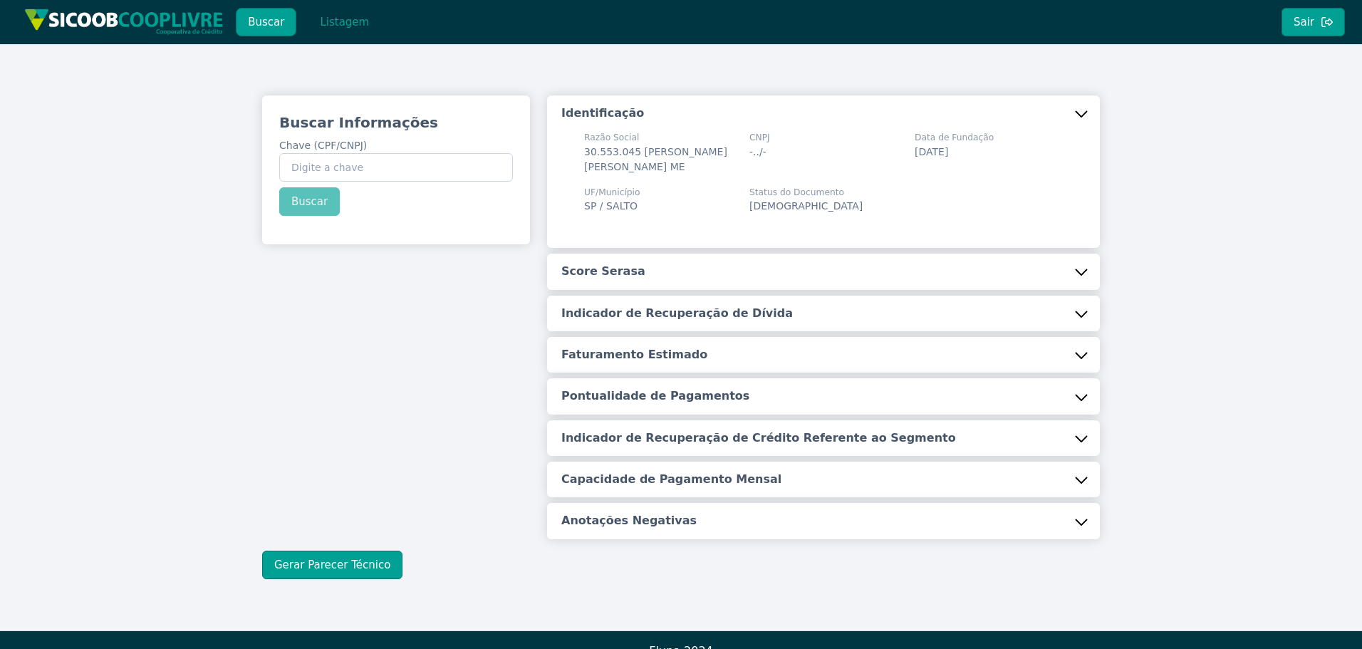 The height and width of the screenshot is (649, 1362). I want to click on button: Buscar, so click(266, 22).